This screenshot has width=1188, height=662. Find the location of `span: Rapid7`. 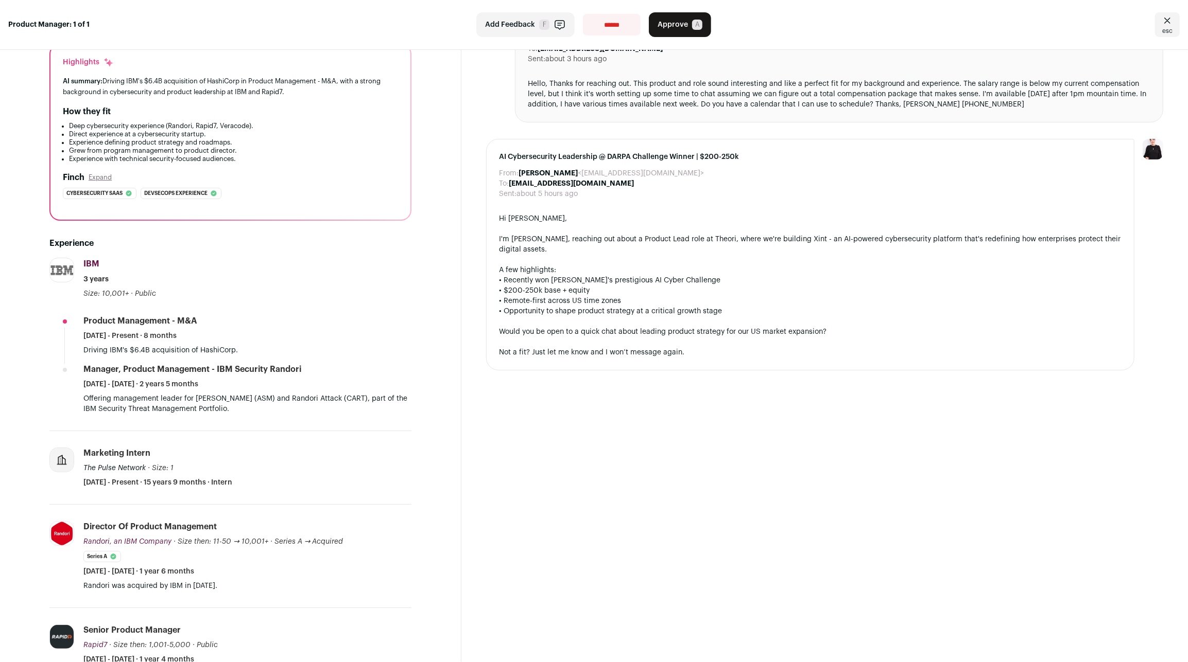

span: Rapid7 is located at coordinates (95, 645).